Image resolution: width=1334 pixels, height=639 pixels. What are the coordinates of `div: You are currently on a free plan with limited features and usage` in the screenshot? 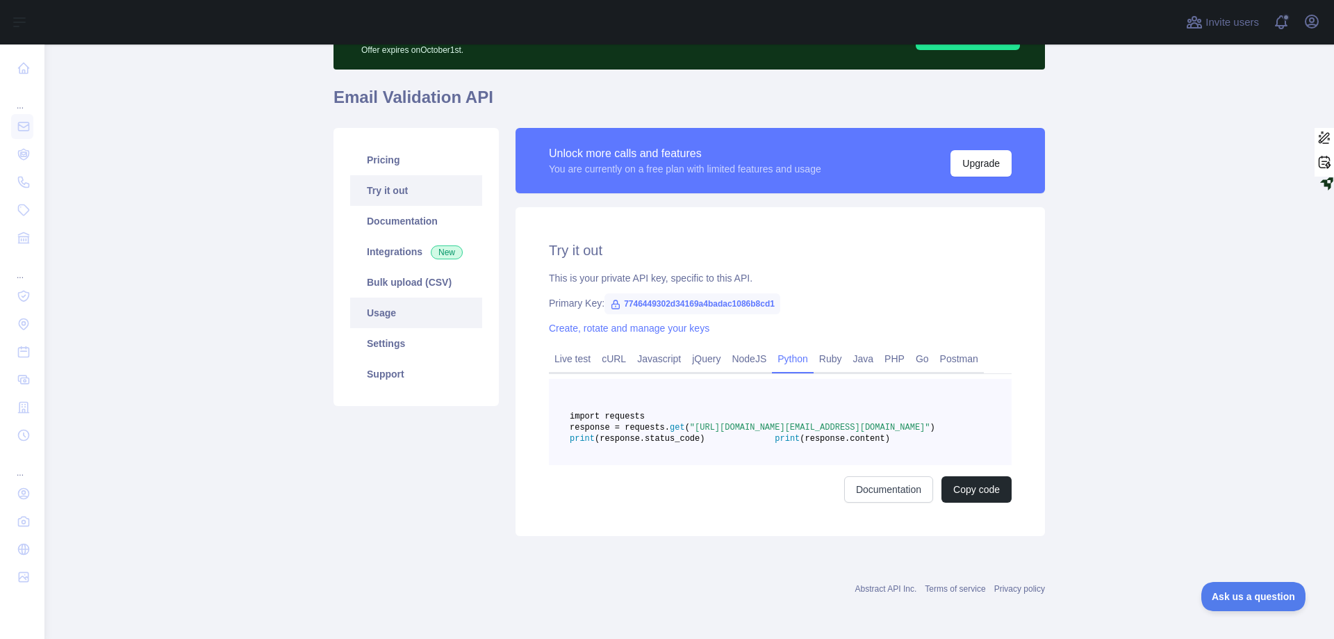 It's located at (685, 169).